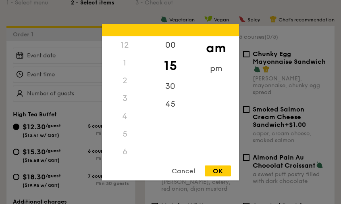 Image resolution: width=341 pixels, height=204 pixels. Describe the element at coordinates (170, 45) in the screenshot. I see `div: 00` at that location.